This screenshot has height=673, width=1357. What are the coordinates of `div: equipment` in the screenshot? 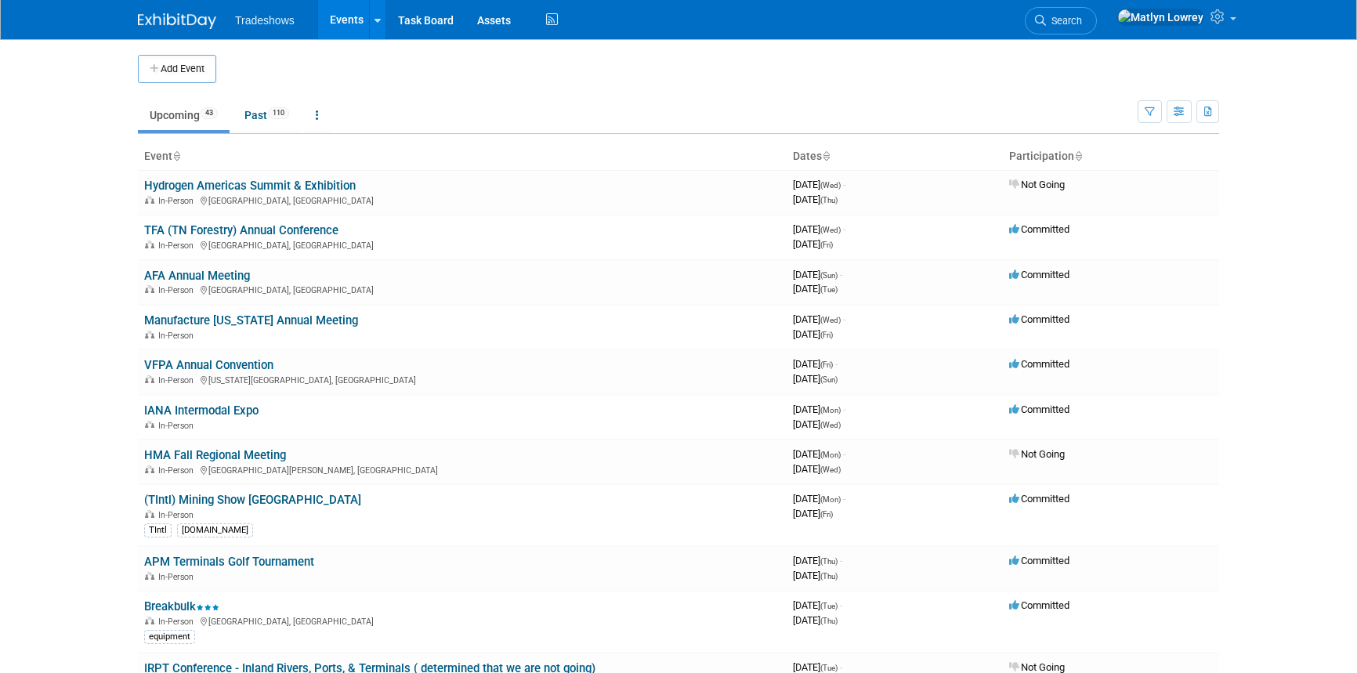 It's located at (169, 637).